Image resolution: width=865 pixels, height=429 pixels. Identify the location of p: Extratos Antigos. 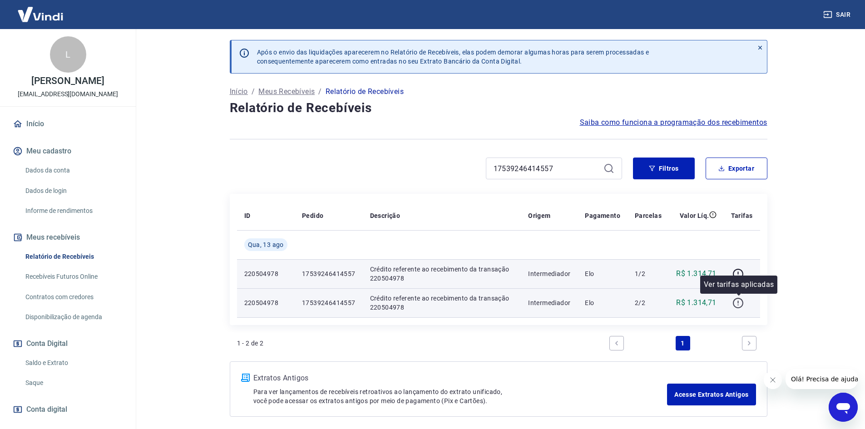
(460, 378).